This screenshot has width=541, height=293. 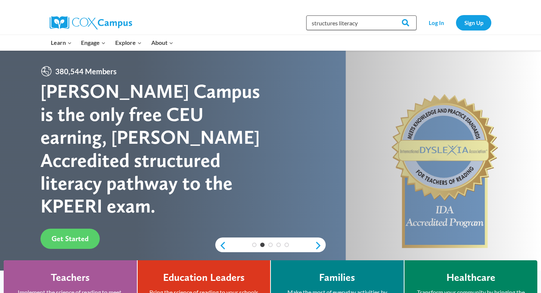 I want to click on button: Child menu of Engage, so click(x=93, y=43).